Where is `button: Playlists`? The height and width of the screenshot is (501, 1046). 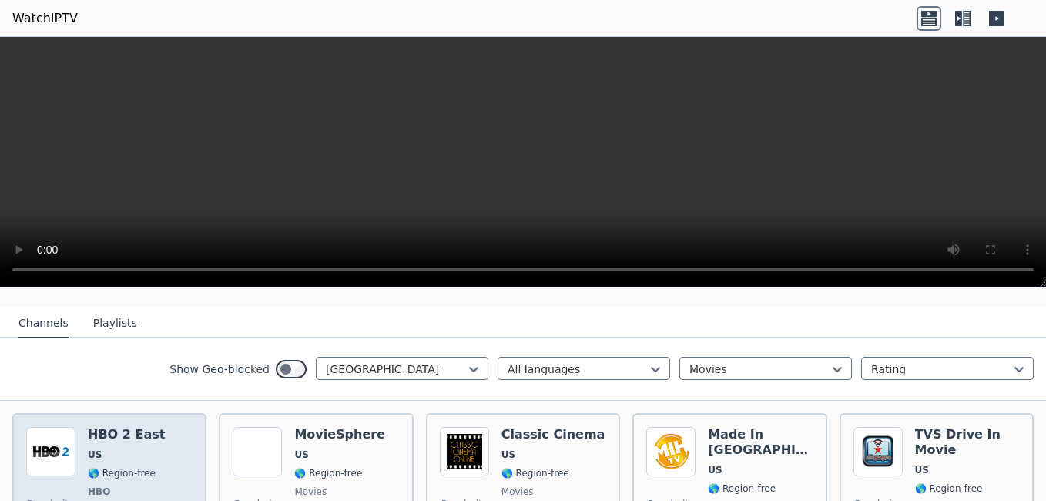
button: Playlists is located at coordinates (115, 324).